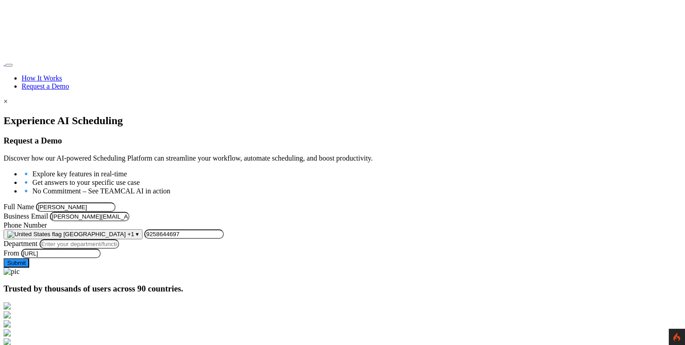 The height and width of the screenshot is (345, 685). Describe the element at coordinates (21, 243) in the screenshot. I see `label: Department` at that location.